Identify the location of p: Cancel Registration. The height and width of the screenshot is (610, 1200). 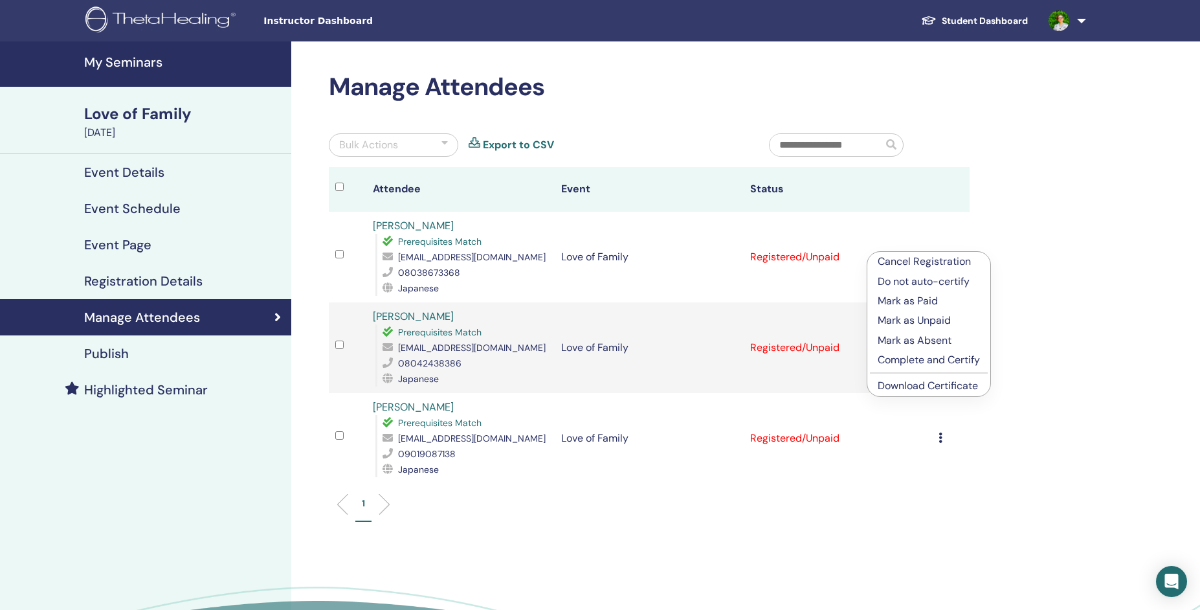
(929, 261).